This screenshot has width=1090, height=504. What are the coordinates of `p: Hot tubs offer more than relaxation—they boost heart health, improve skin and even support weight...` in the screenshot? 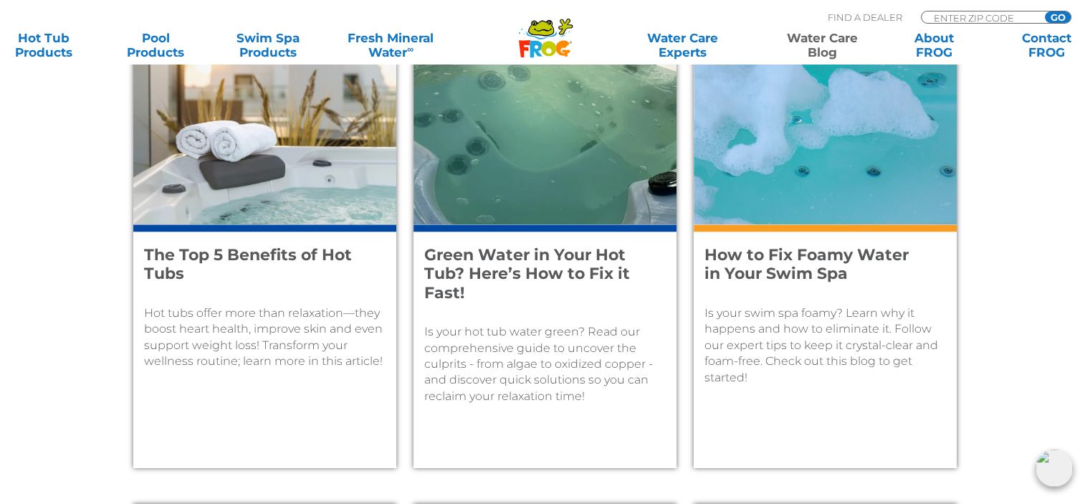 It's located at (264, 338).